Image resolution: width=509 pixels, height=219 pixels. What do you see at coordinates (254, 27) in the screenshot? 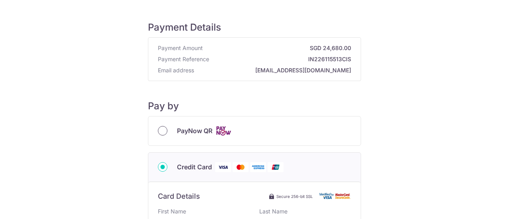
I see `h5: Payment Details` at bounding box center [254, 27].